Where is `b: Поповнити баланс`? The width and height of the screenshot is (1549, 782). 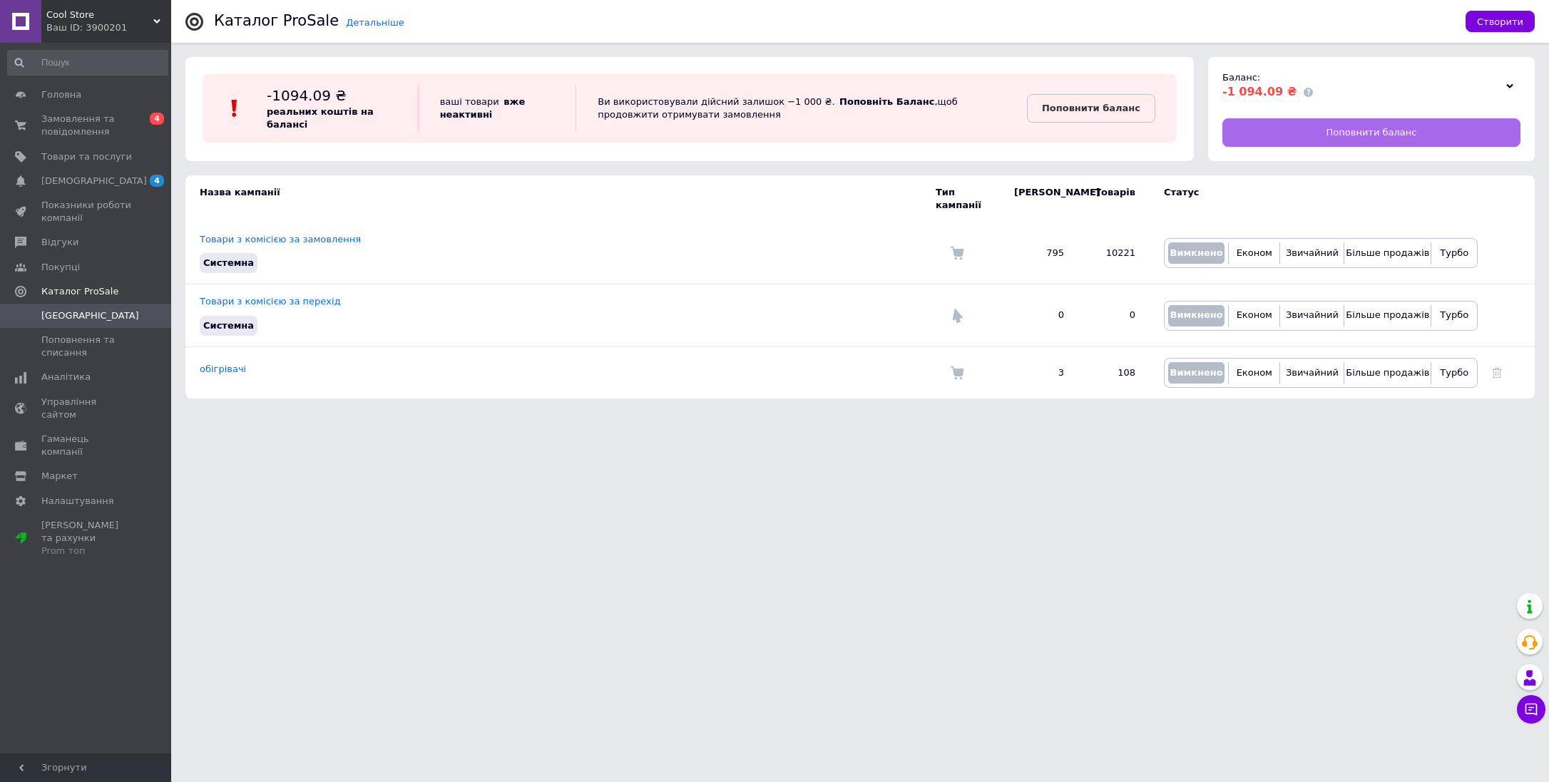
b: Поповнити баланс is located at coordinates (1091, 108).